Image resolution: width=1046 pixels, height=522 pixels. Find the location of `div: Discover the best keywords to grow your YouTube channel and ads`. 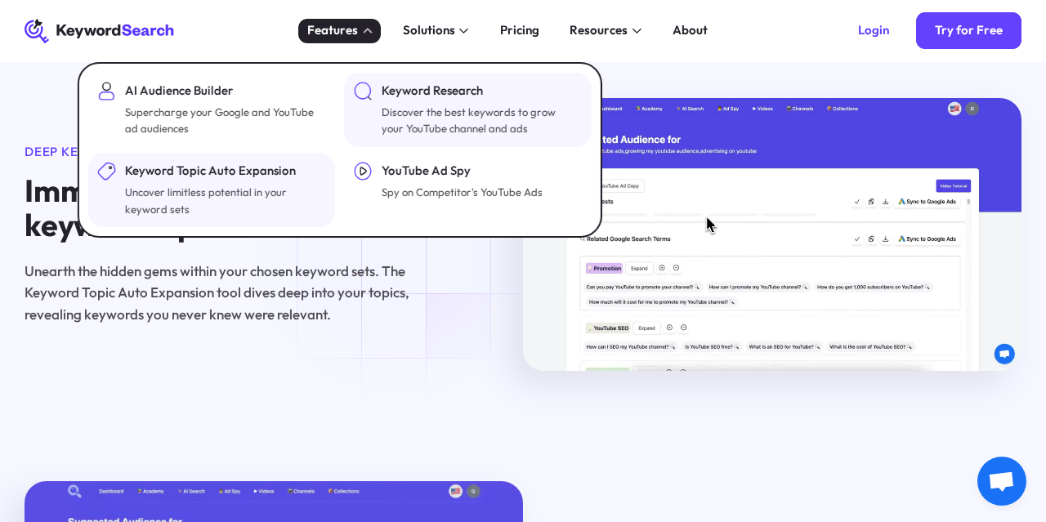

div: Discover the best keywords to grow your YouTube channel and ads is located at coordinates (481, 121).